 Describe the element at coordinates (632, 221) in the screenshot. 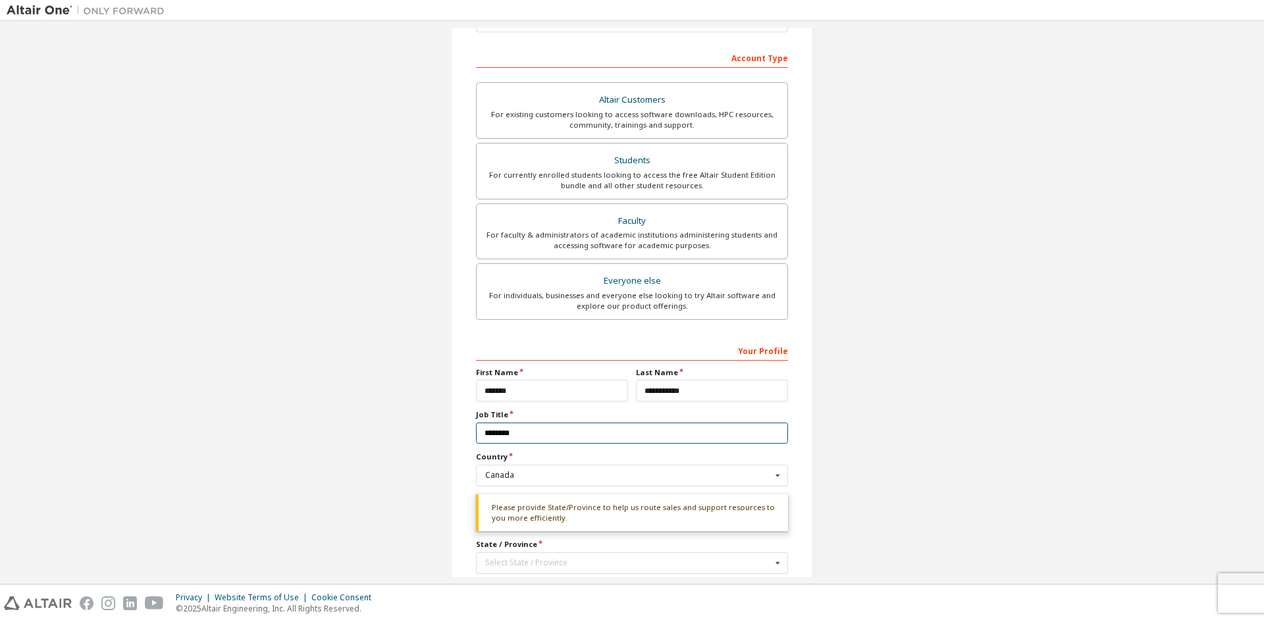

I see `div: Faculty` at that location.